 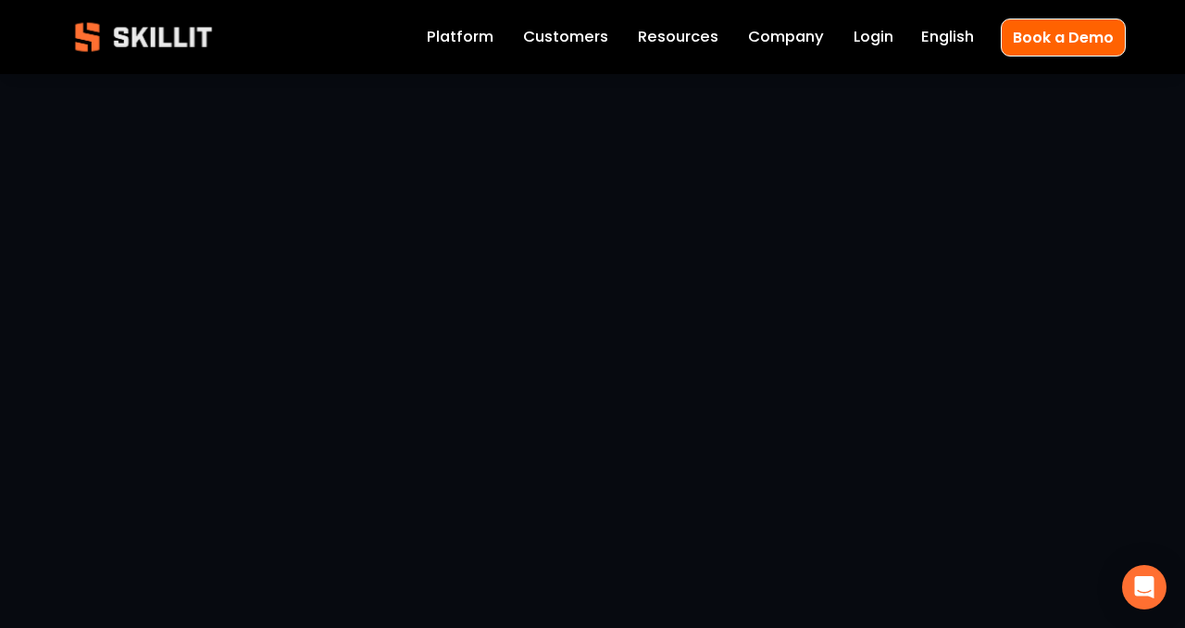 I want to click on img: Skillit, so click(x=144, y=37).